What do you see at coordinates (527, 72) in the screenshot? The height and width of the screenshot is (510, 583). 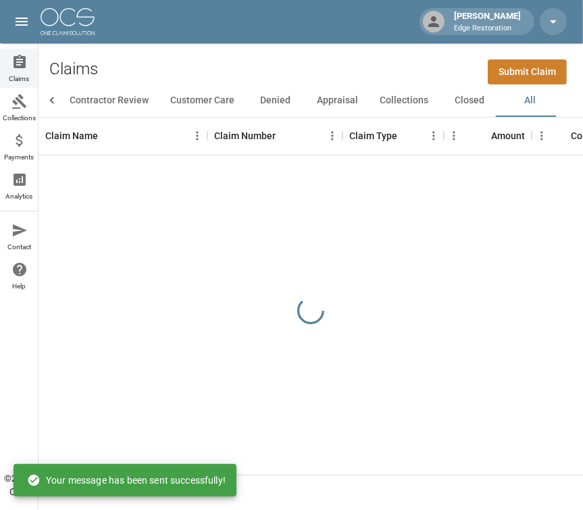 I see `a: Submit Claim` at bounding box center [527, 72].